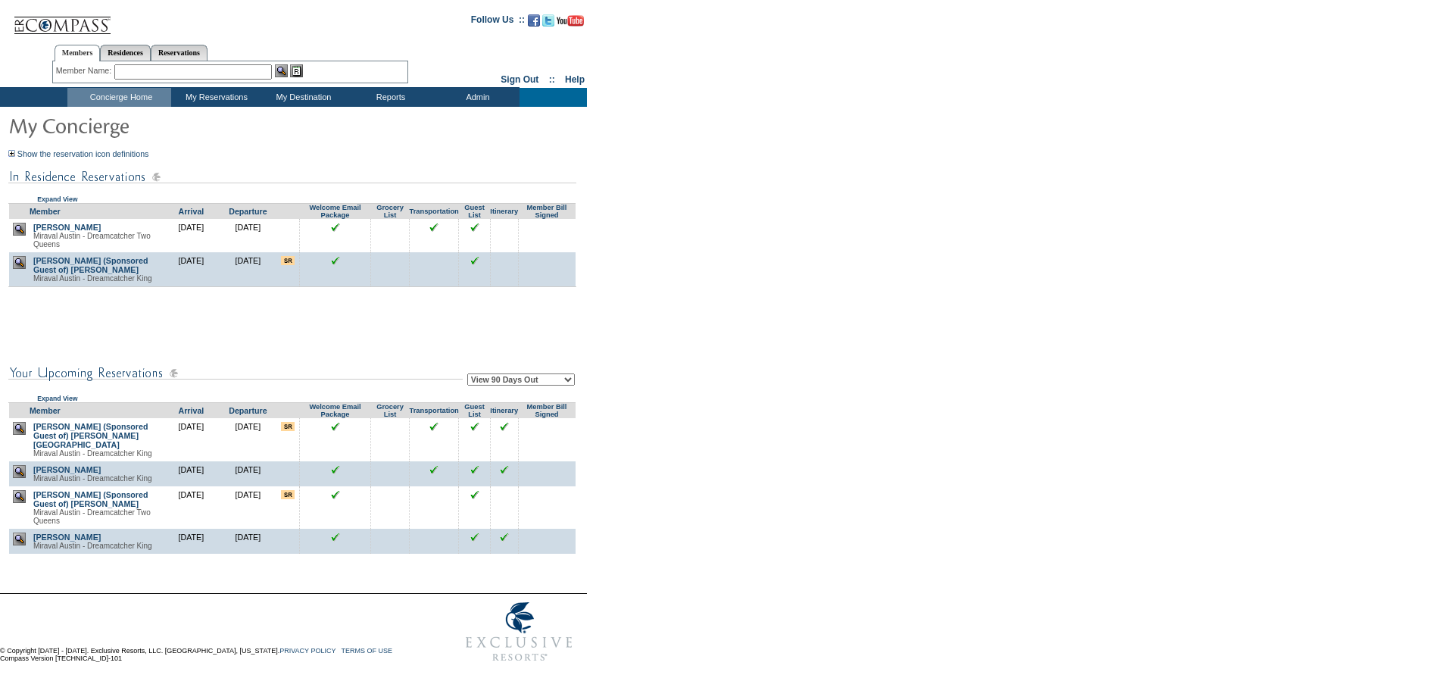  Describe the element at coordinates (83, 154) in the screenshot. I see `a: Show the reservation icon definitions` at that location.